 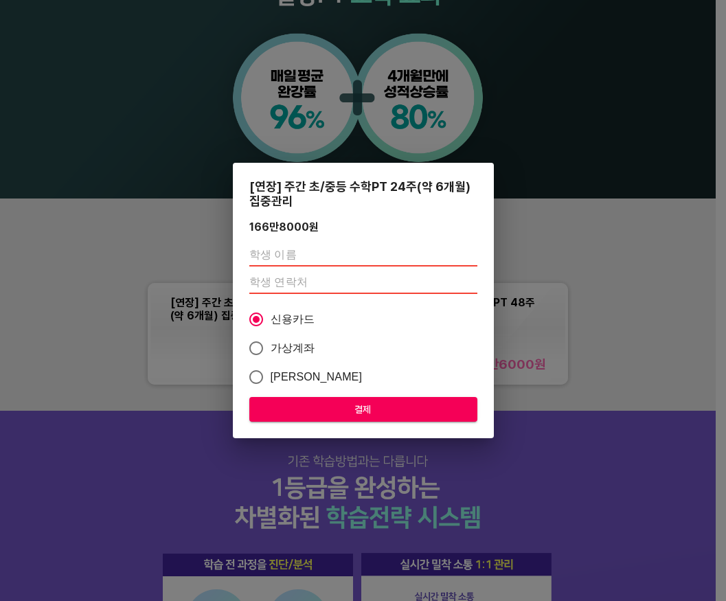 What do you see at coordinates (364, 410) in the screenshot?
I see `button: 결제` at bounding box center [364, 410].